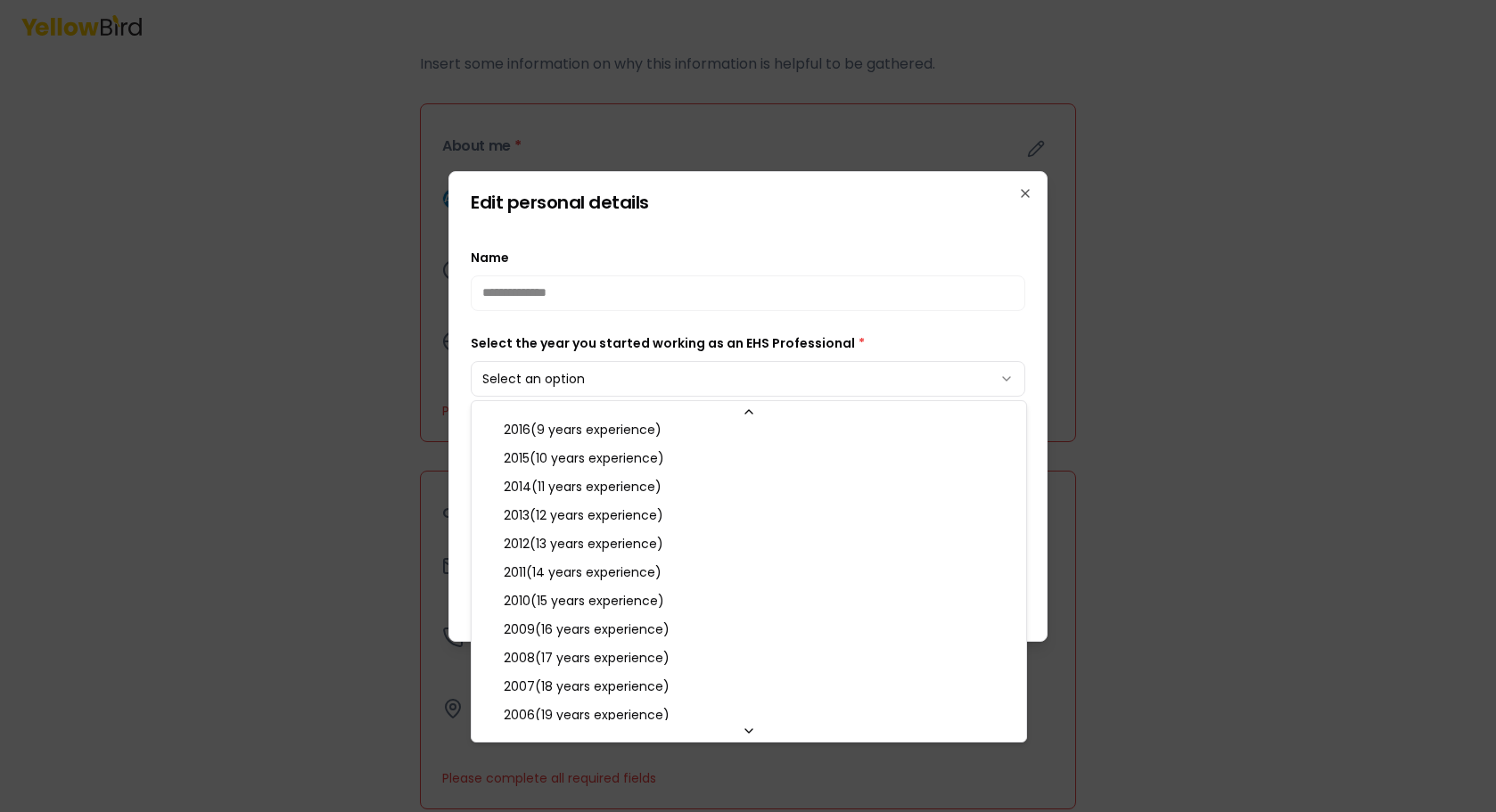  Describe the element at coordinates (586, 629) in the screenshot. I see `span: 2009 ( 16 years experience )` at that location.